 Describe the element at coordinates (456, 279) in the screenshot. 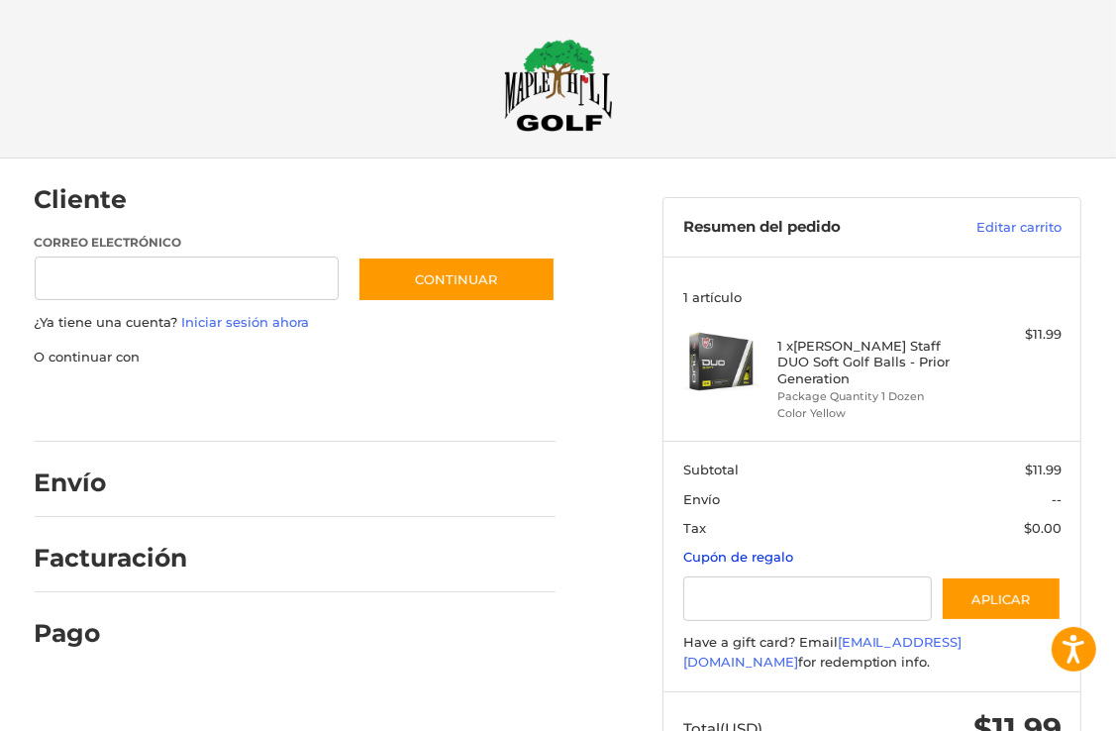

I see `button: Continuar` at that location.